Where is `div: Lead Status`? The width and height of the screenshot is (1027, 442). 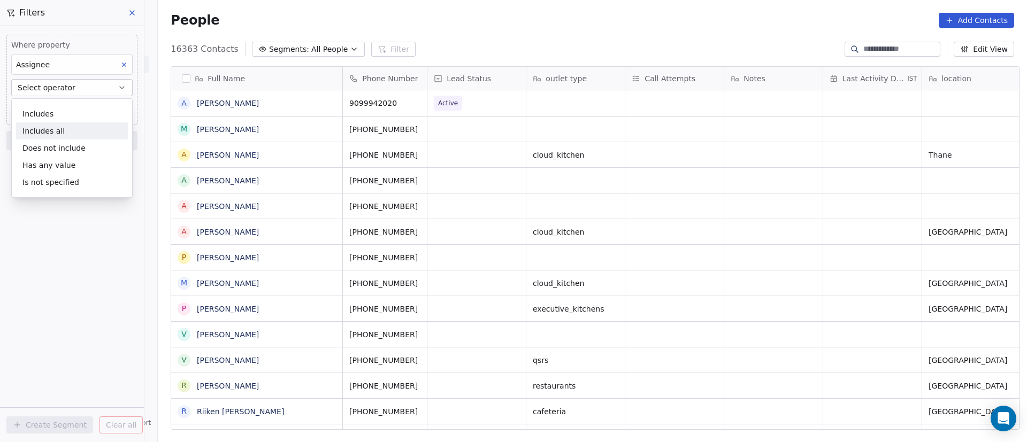
div: Lead Status is located at coordinates (476, 78).